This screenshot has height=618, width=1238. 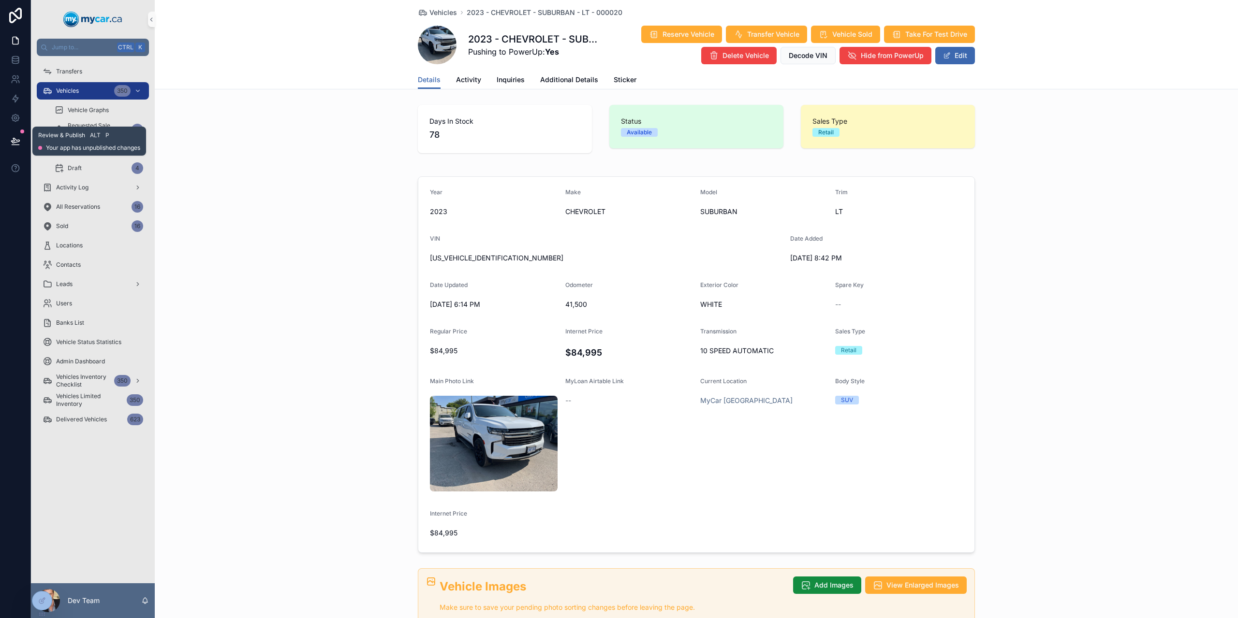 What do you see at coordinates (126, 47) in the screenshot?
I see `span: Ctrl` at bounding box center [126, 47].